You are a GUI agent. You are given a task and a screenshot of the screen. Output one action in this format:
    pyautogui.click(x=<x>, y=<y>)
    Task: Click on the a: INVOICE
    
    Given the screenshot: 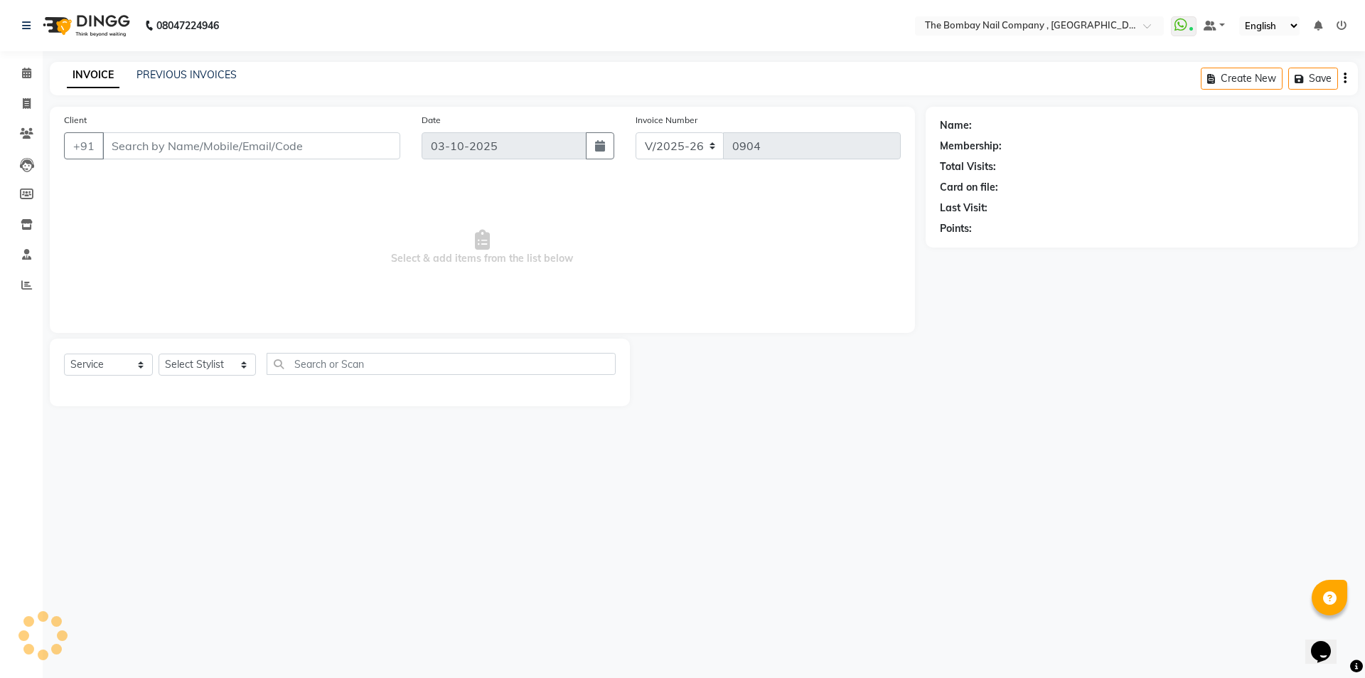 What is the action you would take?
    pyautogui.click(x=93, y=75)
    